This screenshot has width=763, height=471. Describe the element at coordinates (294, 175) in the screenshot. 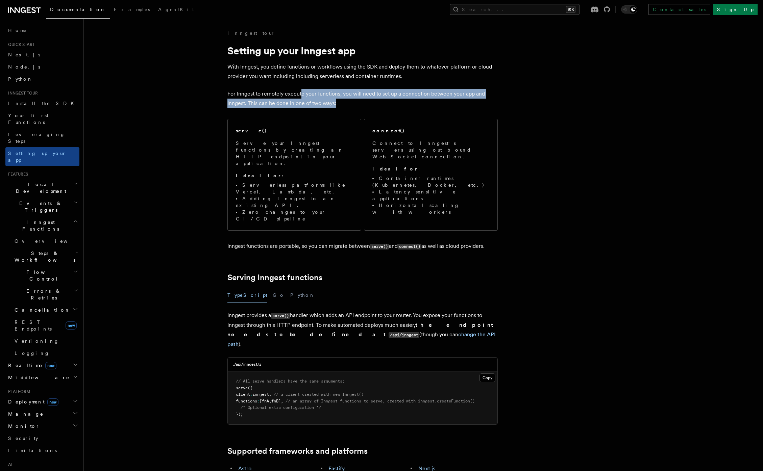

I see `a: serve()Serve your Inngest functions by creating an HTTP endpoint in your application.Ideal for:Se...` at that location.